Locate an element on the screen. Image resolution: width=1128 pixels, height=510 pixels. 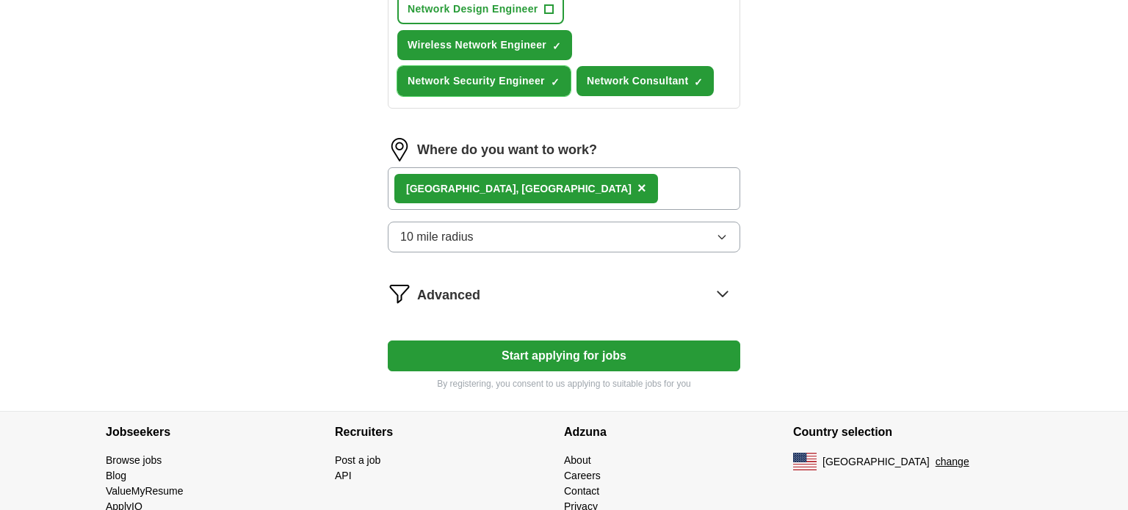
img: location.png is located at coordinates (399, 150).